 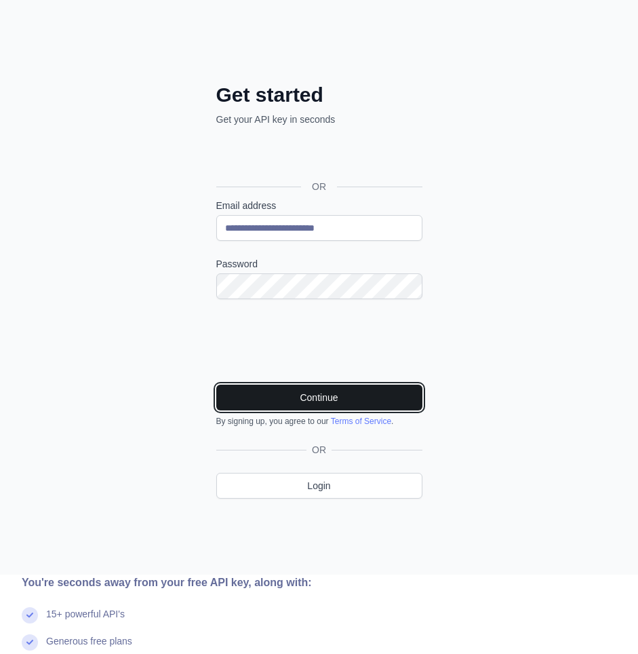 I want to click on div: 15+ powerful API's, so click(x=85, y=621).